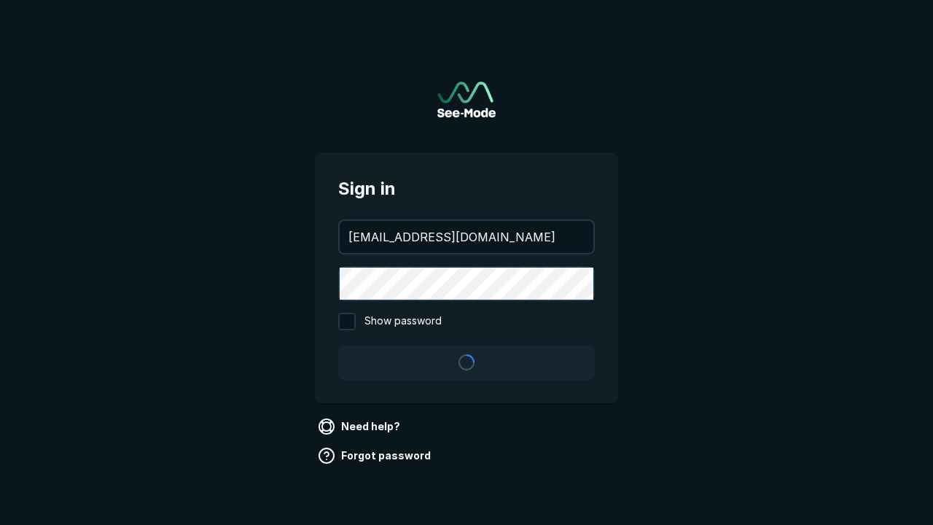  Describe the element at coordinates (360, 426) in the screenshot. I see `a: Need help?` at that location.